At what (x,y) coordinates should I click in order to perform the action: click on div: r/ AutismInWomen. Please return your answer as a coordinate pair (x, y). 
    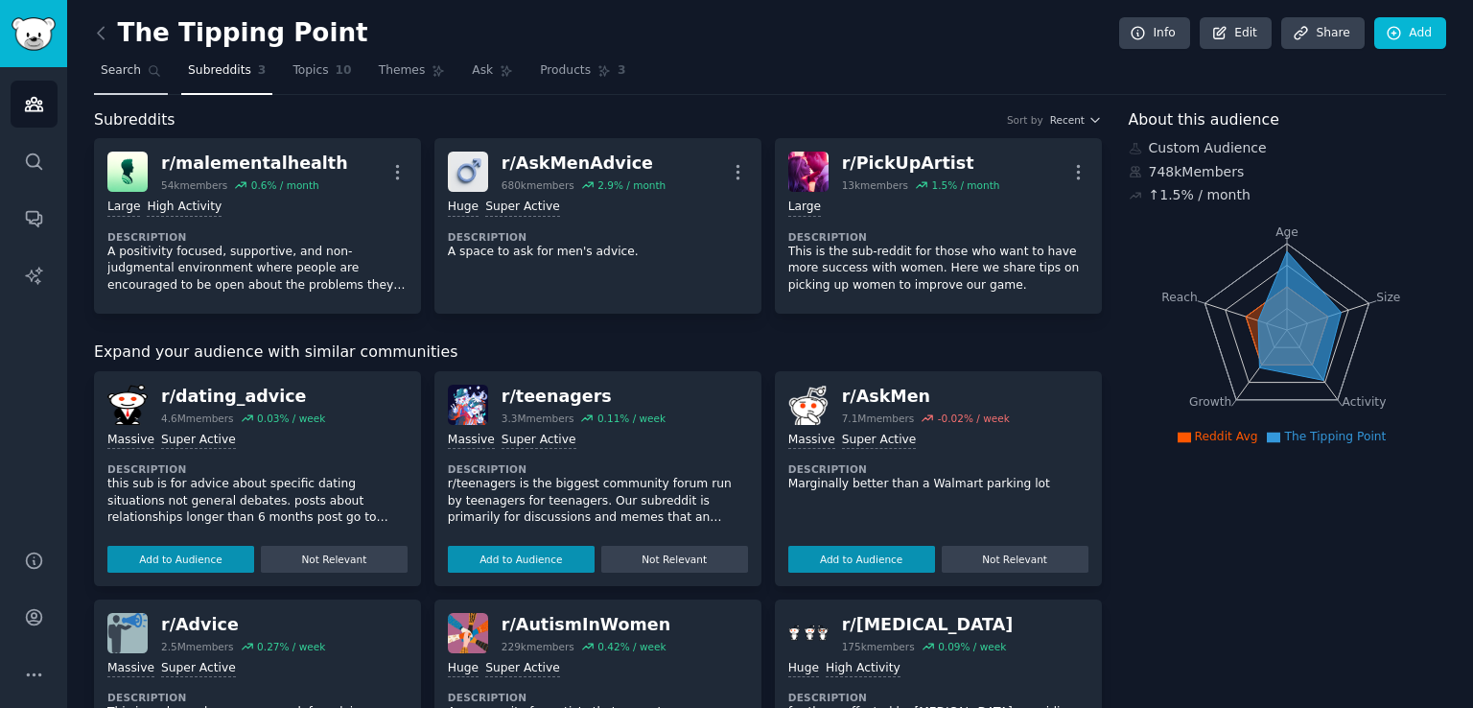
    Looking at the image, I should click on (586, 624).